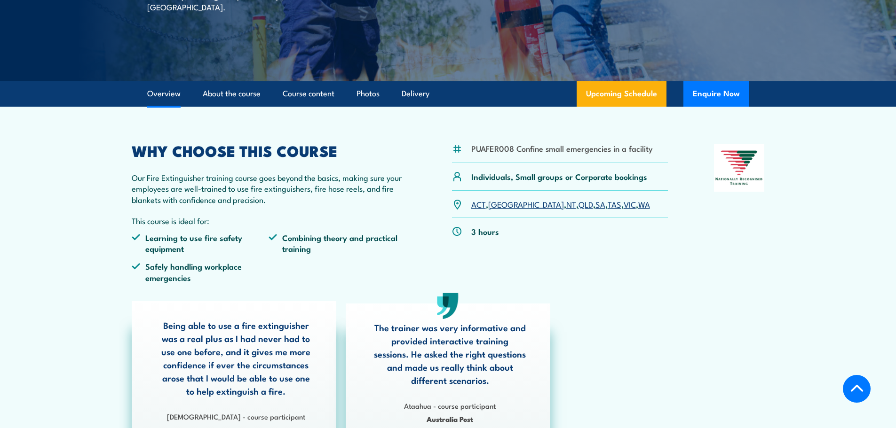 The height and width of the screenshot is (428, 896). Describe the element at coordinates (368, 94) in the screenshot. I see `a: Photos` at that location.